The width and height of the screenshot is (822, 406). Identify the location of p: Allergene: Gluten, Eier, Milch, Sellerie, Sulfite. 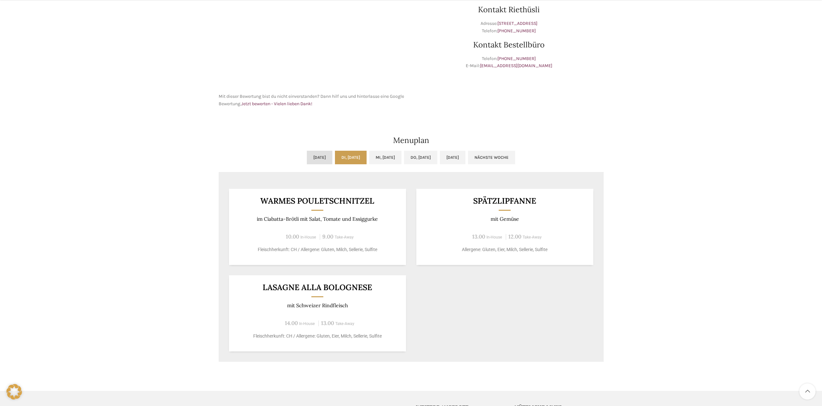
(504, 250).